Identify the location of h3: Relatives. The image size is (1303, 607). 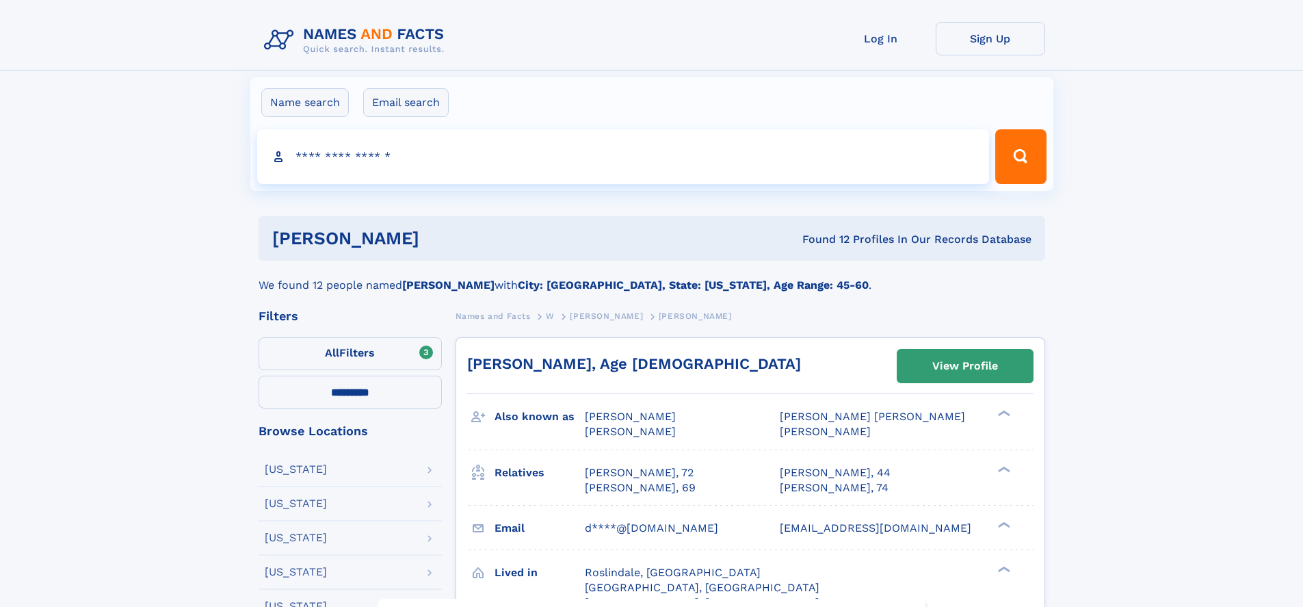
(540, 473).